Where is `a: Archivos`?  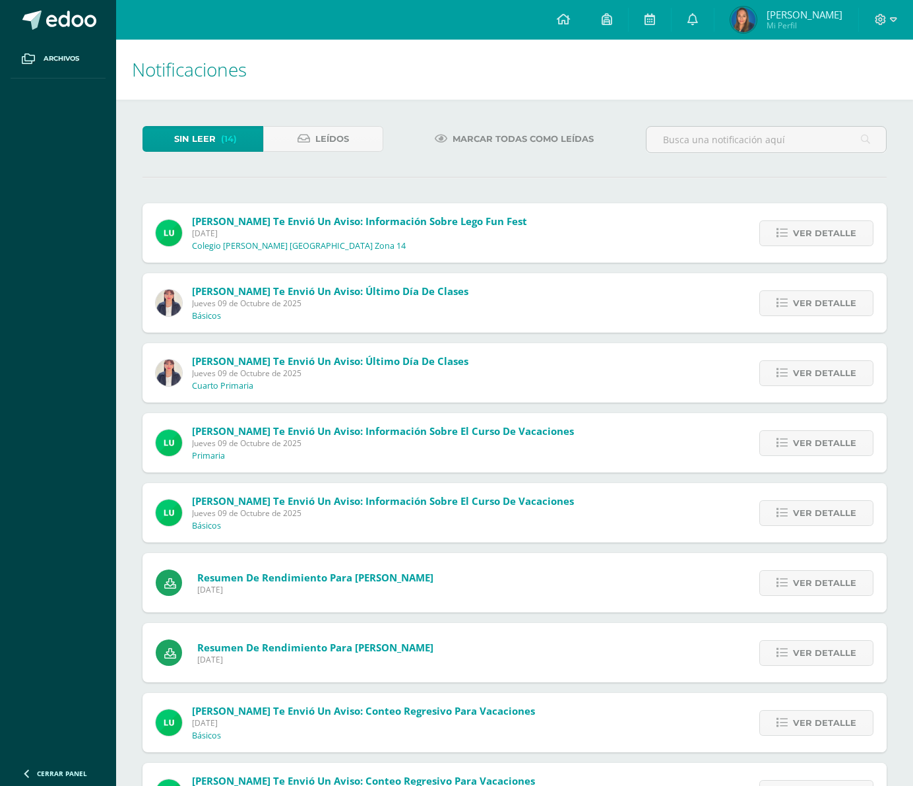 a: Archivos is located at coordinates (58, 59).